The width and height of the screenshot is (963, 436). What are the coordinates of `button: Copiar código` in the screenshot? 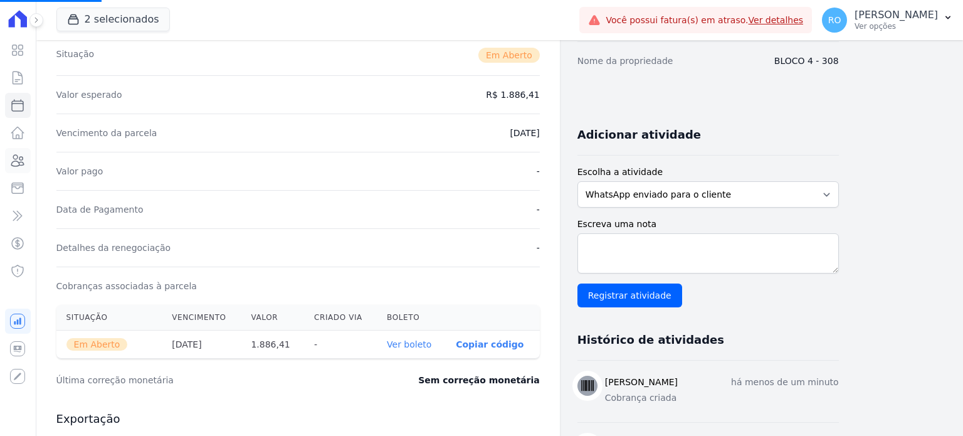 It's located at (490, 344).